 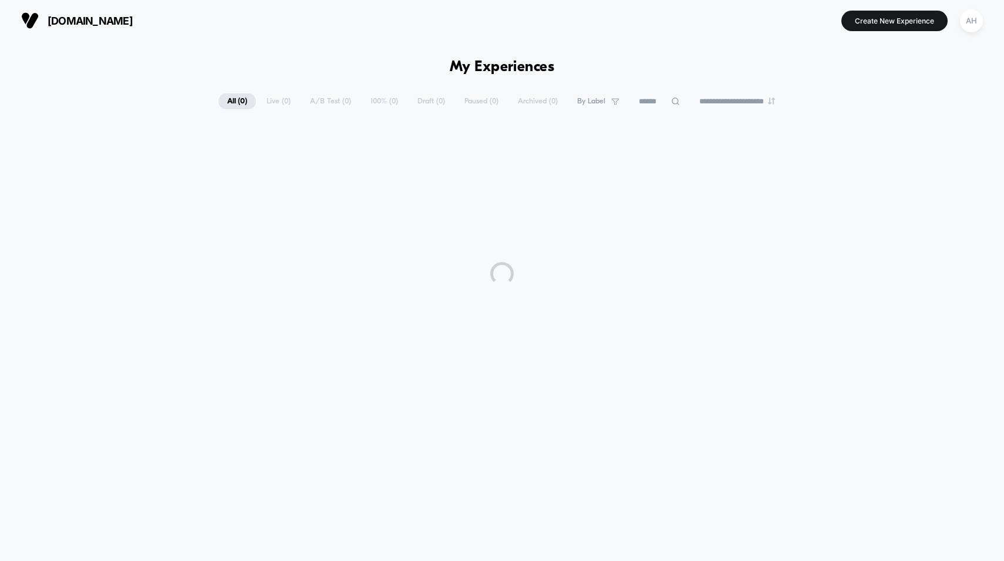 I want to click on span: By Label, so click(x=591, y=101).